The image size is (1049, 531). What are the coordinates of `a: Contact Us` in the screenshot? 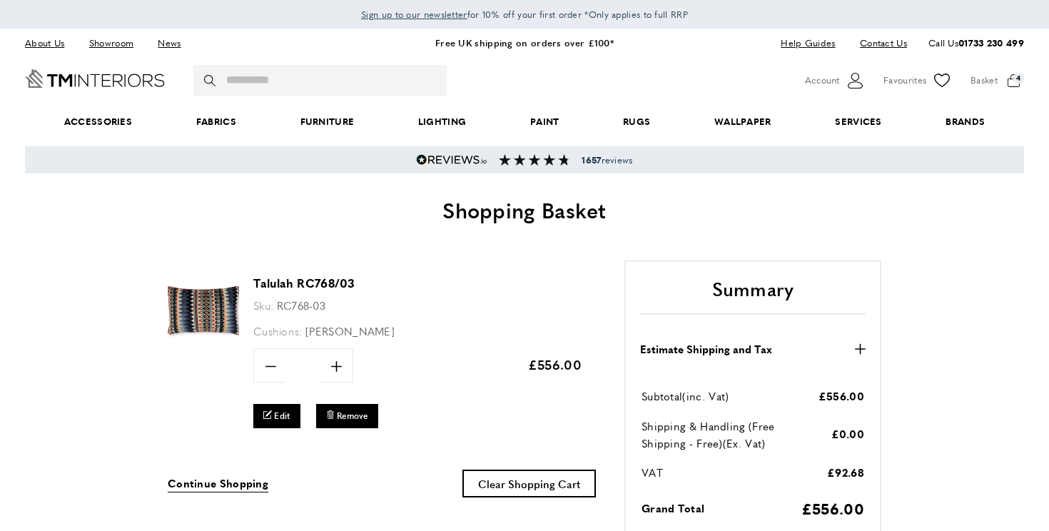 It's located at (878, 43).